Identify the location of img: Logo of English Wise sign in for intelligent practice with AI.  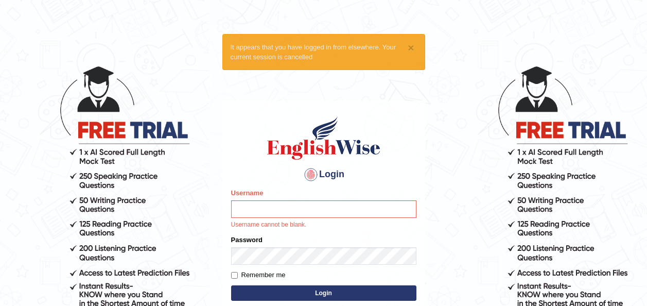
(324, 138).